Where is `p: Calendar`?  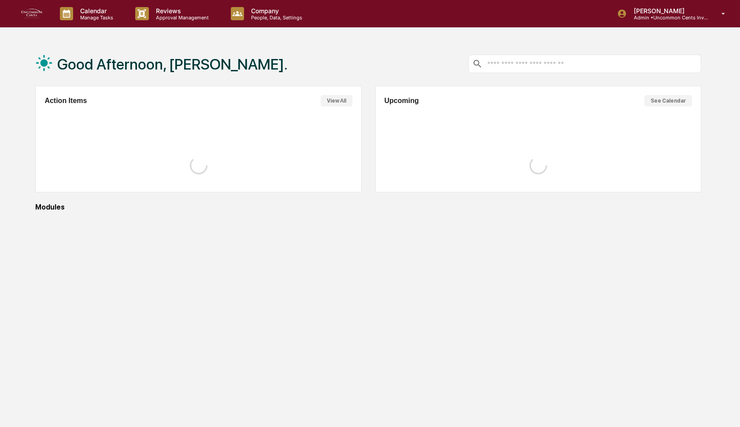
p: Calendar is located at coordinates (95, 11).